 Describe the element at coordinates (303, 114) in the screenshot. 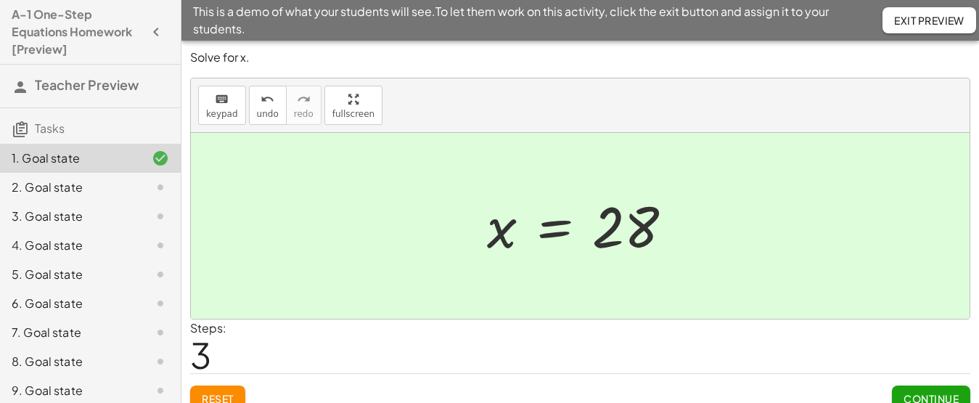

I see `span: redo` at that location.